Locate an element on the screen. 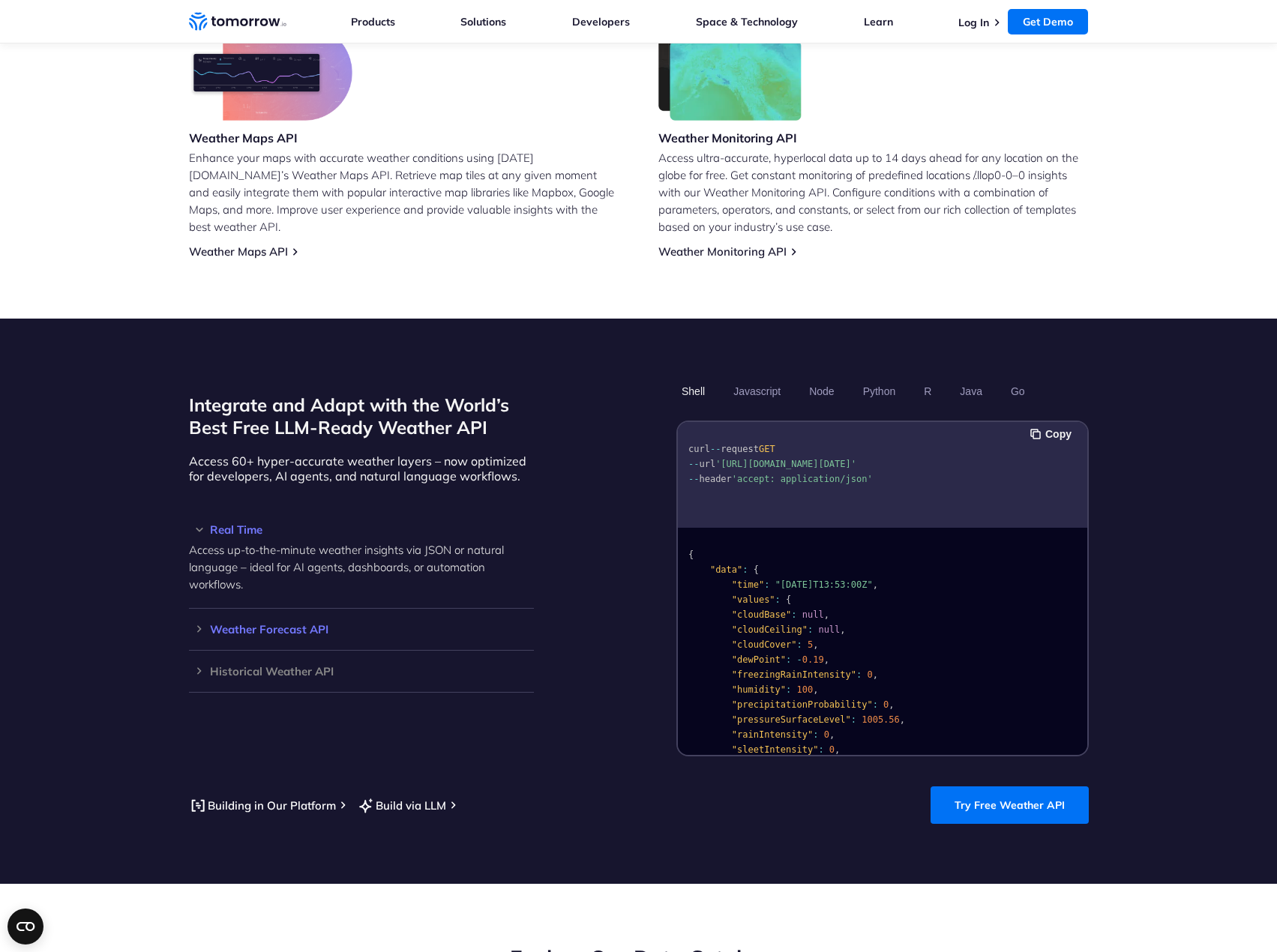 Image resolution: width=1277 pixels, height=952 pixels. button: Java is located at coordinates (971, 391).